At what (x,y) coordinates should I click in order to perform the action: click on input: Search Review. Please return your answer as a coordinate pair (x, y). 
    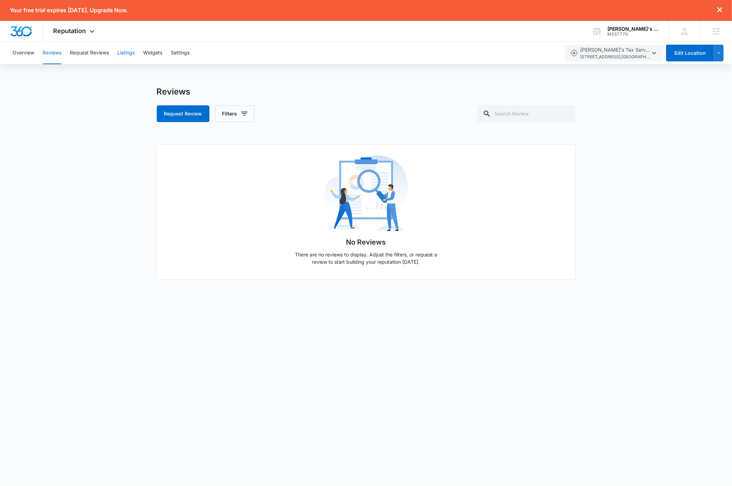
    Looking at the image, I should click on (526, 114).